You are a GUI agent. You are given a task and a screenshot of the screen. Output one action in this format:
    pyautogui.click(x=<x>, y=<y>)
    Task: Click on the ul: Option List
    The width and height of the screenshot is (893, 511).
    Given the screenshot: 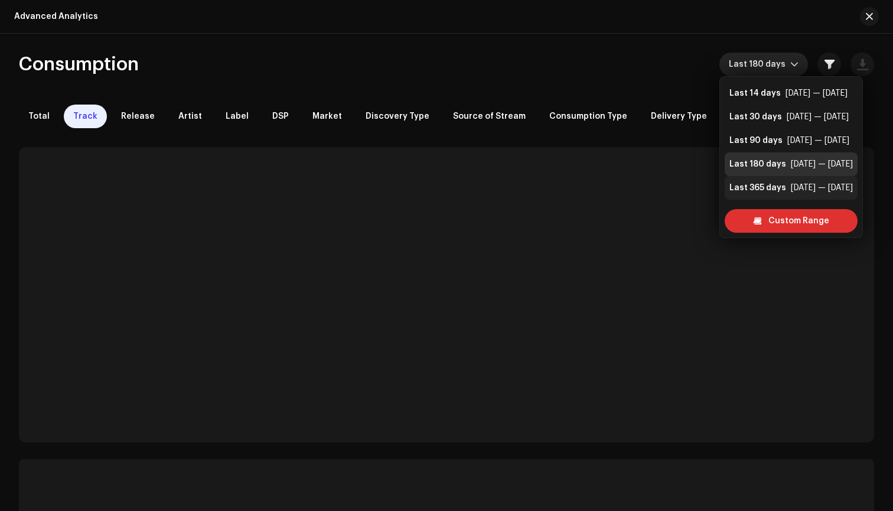 What is the action you would take?
    pyautogui.click(x=790, y=129)
    